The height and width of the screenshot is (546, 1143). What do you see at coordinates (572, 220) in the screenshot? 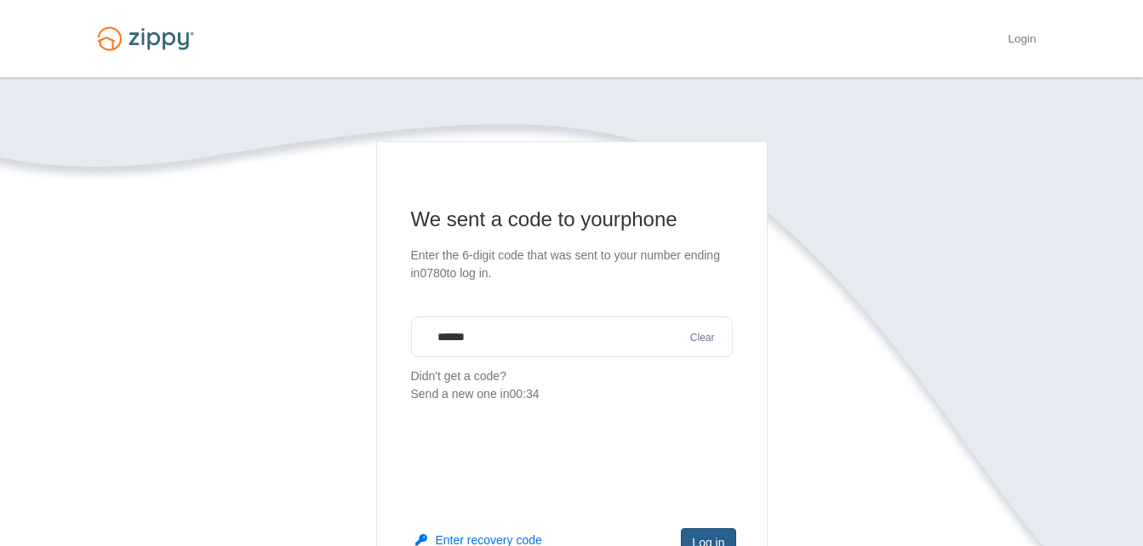
I see `h1: We sent a code to your phone` at bounding box center [572, 220].